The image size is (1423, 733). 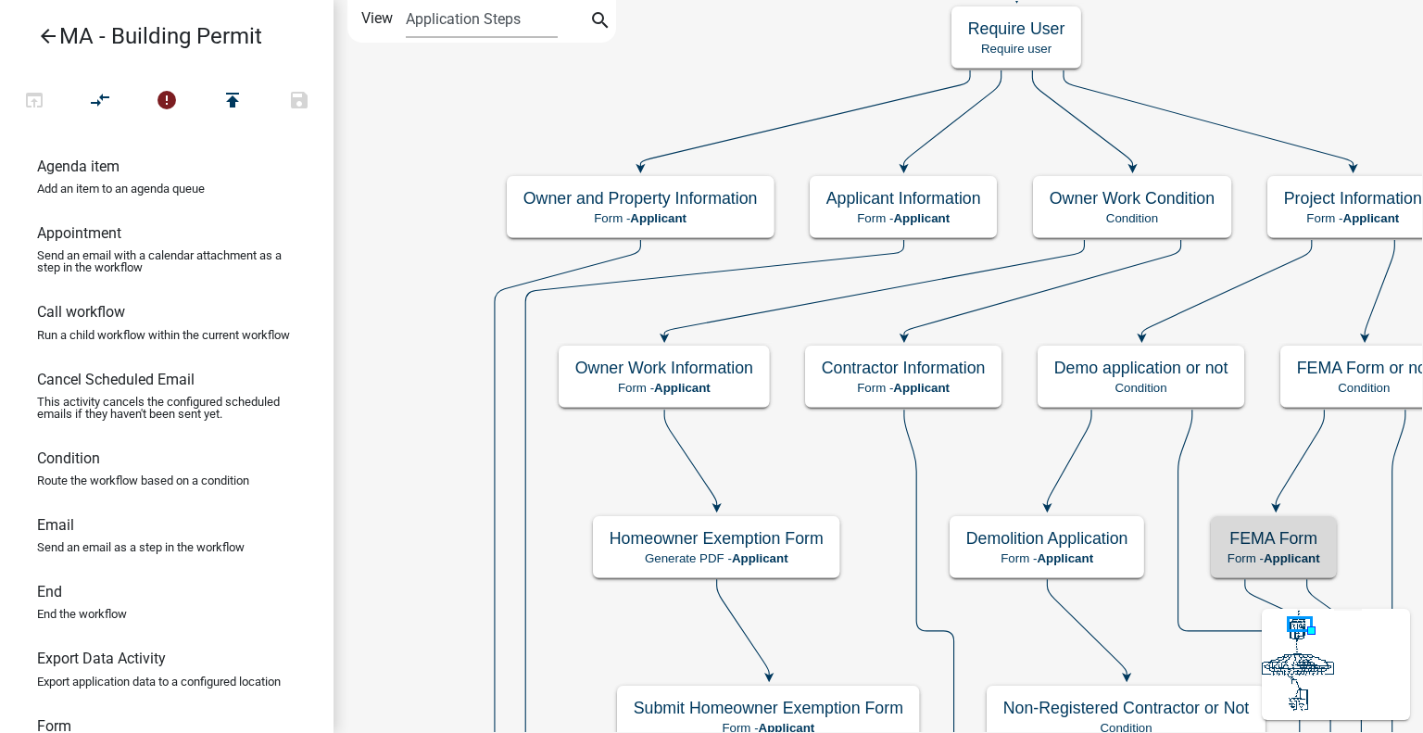 What do you see at coordinates (101, 658) in the screenshot?
I see `h6: Export Data Activity` at bounding box center [101, 658].